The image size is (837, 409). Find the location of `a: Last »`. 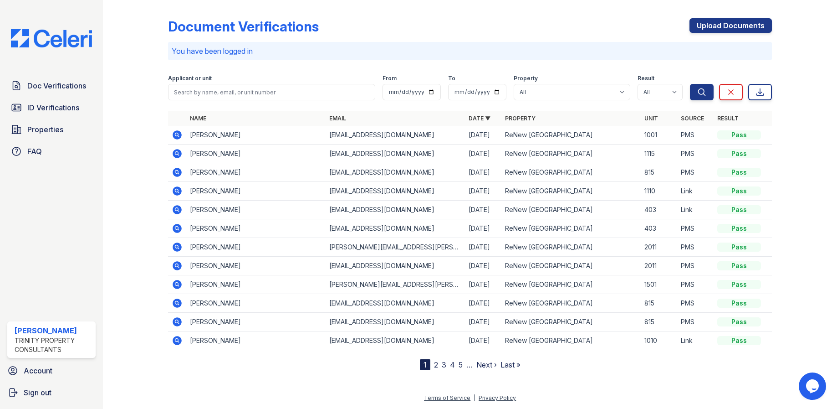

a: Last » is located at coordinates (511, 364).